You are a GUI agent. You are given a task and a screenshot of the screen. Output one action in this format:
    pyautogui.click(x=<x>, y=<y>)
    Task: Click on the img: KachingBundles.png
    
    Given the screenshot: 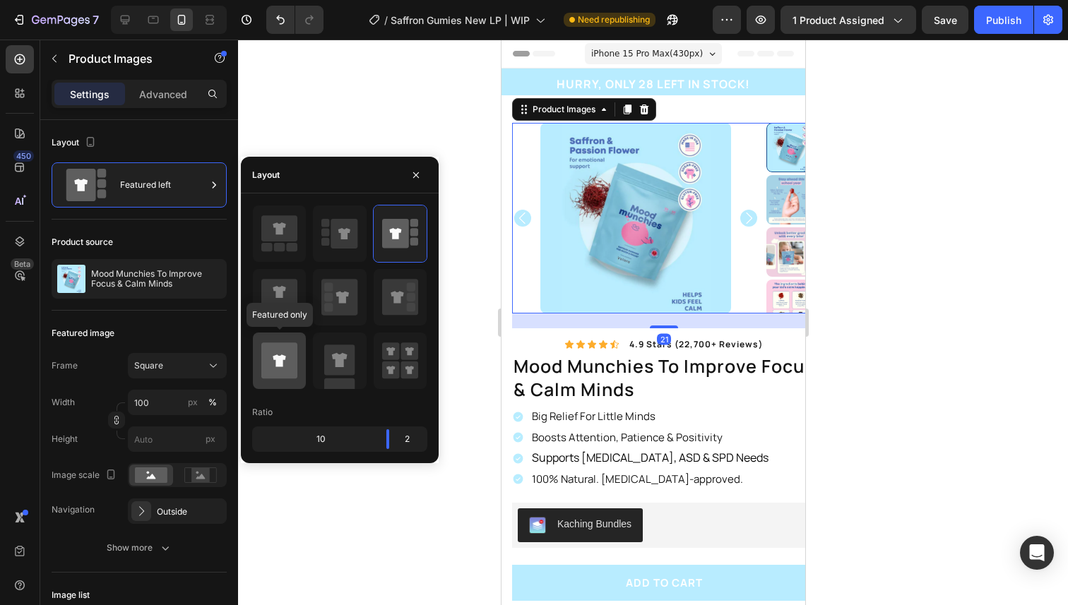 What is the action you would take?
    pyautogui.click(x=36, y=486)
    